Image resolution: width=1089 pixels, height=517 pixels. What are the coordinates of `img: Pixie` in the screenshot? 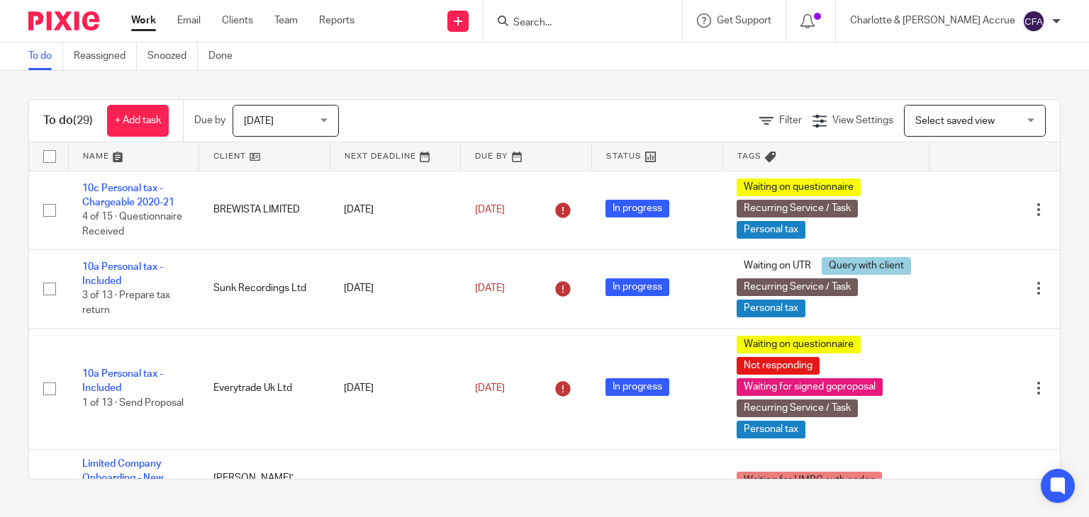 It's located at (64, 21).